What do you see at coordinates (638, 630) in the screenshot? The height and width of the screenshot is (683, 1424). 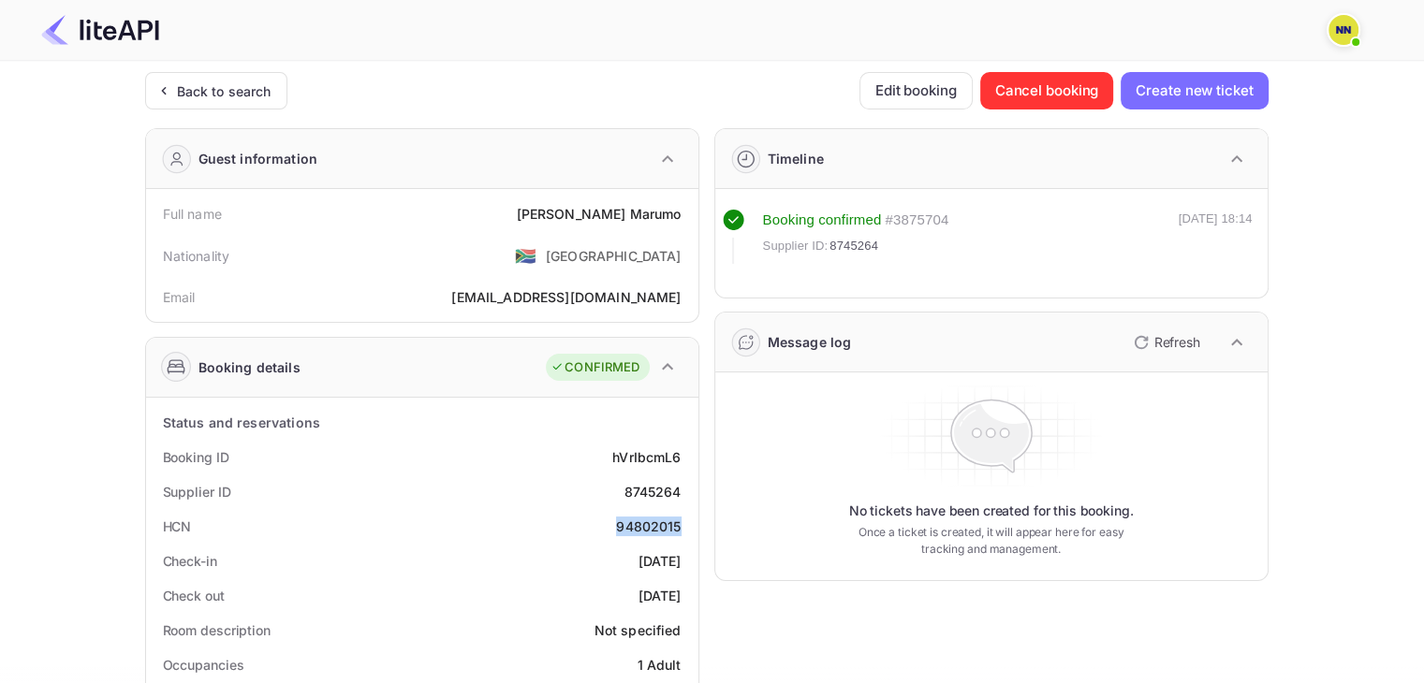 I see `div: Not specified` at bounding box center [638, 630].